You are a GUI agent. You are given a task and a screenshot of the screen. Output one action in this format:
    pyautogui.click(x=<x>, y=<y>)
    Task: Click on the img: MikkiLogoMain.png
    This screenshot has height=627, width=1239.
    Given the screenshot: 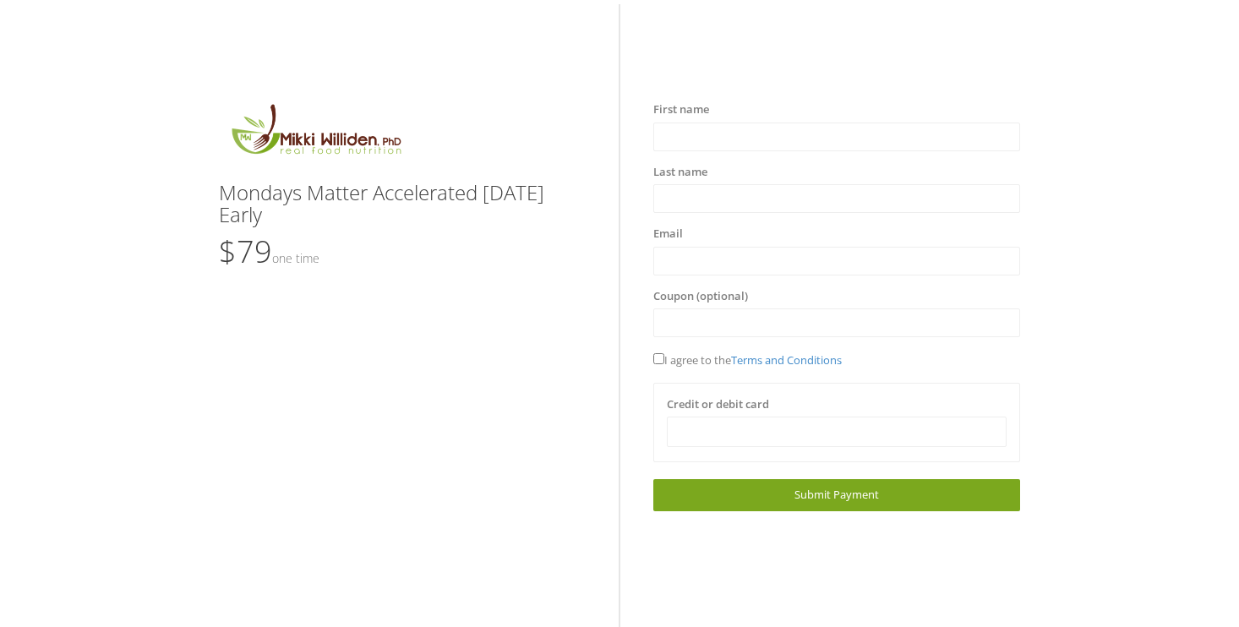 What is the action you would take?
    pyautogui.click(x=315, y=133)
    